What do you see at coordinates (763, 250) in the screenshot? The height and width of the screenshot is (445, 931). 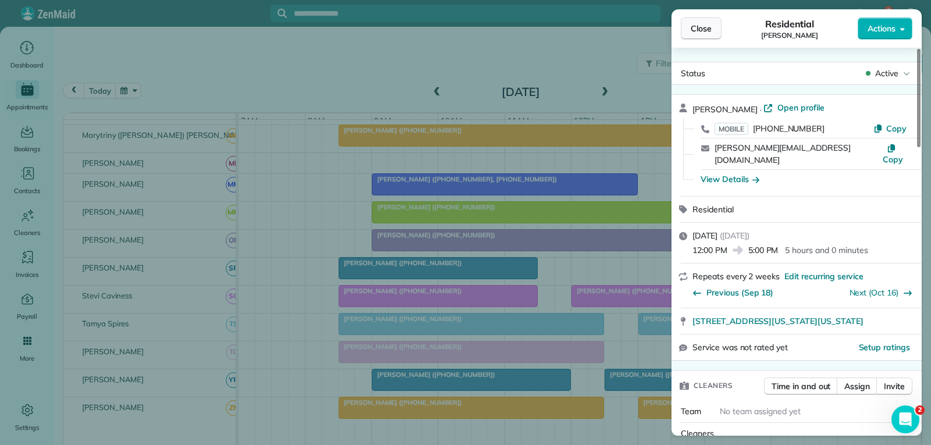 I see `span: 5:00 PM` at bounding box center [763, 250].